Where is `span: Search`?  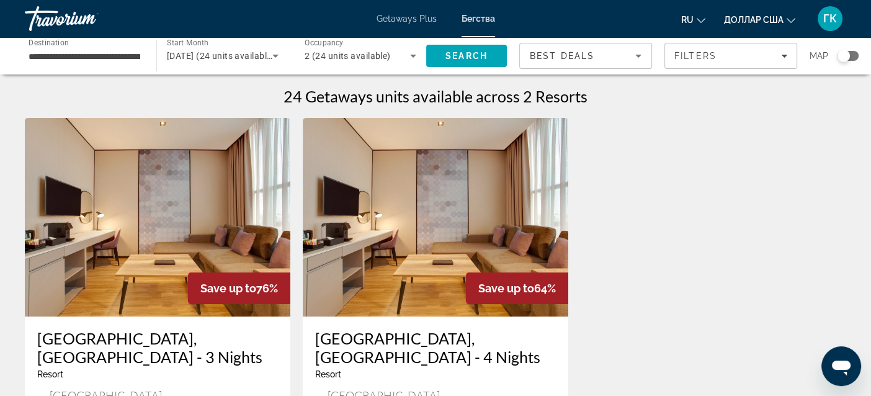 span: Search is located at coordinates (466, 56).